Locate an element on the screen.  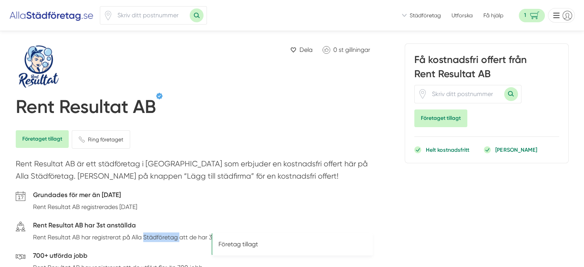
h3: Få kostnadsfri offert från Rent Resultat AB is located at coordinates (487, 69).